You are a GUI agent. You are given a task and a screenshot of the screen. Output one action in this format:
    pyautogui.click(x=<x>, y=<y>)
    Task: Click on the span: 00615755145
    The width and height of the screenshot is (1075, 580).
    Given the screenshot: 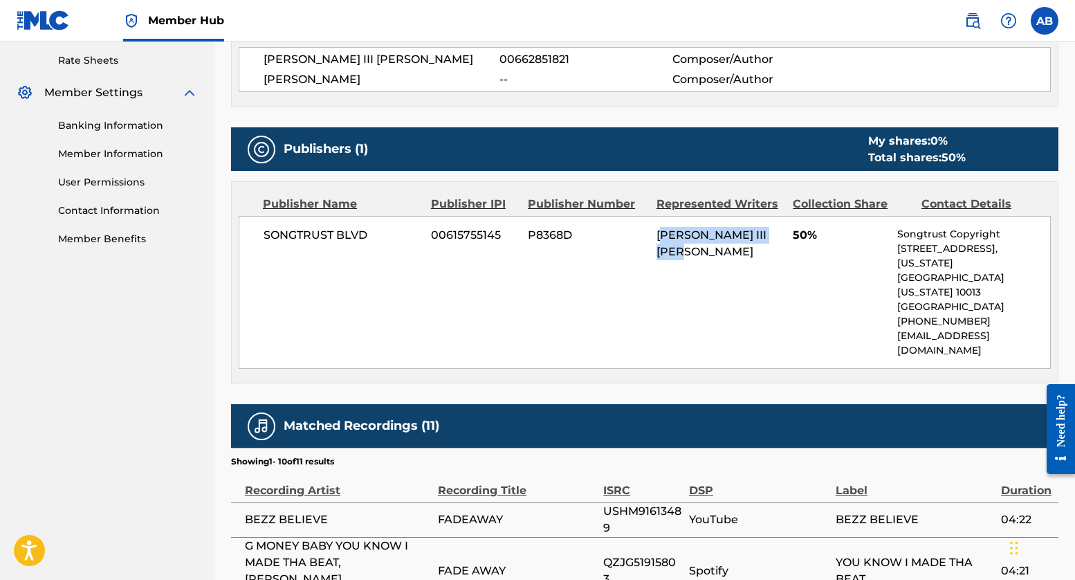 What is the action you would take?
    pyautogui.click(x=474, y=235)
    